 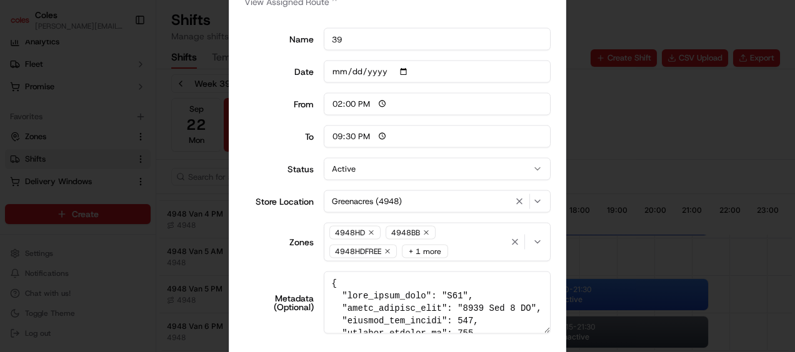 I want to click on div: To, so click(x=279, y=137).